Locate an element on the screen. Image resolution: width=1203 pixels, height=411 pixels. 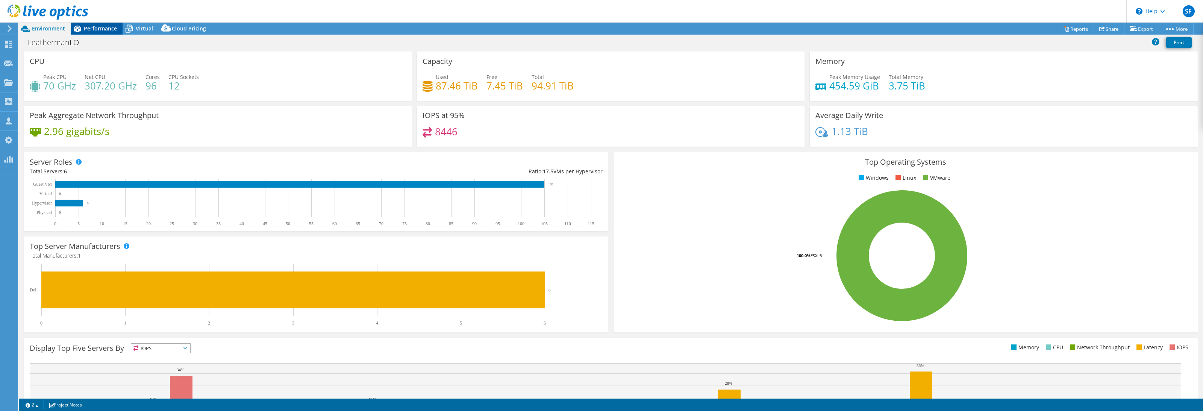
span: 17.5 is located at coordinates (548, 171).